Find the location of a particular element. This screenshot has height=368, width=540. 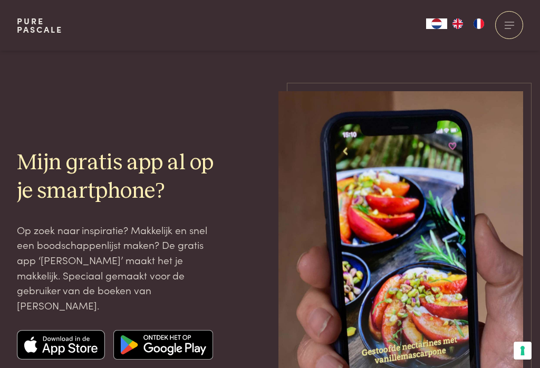

img: Apple app store is located at coordinates (61, 345).